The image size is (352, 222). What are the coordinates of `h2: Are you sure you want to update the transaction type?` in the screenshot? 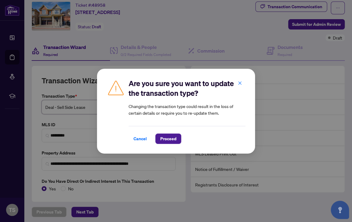 It's located at (187, 88).